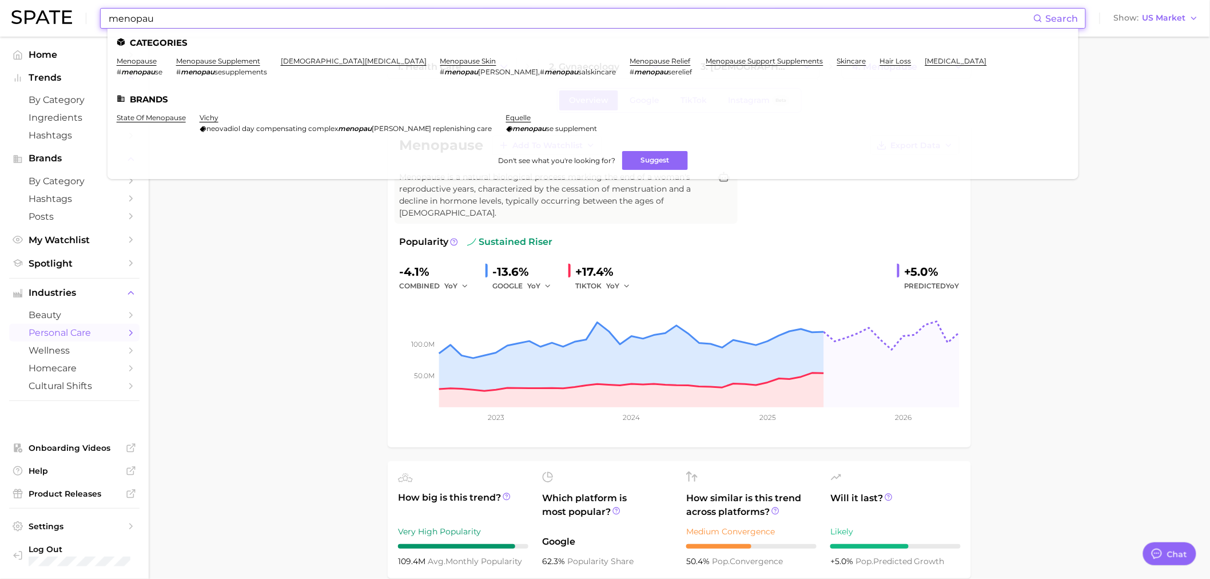 The image size is (1210, 579). Describe the element at coordinates (74, 263) in the screenshot. I see `span: Spotlight` at that location.